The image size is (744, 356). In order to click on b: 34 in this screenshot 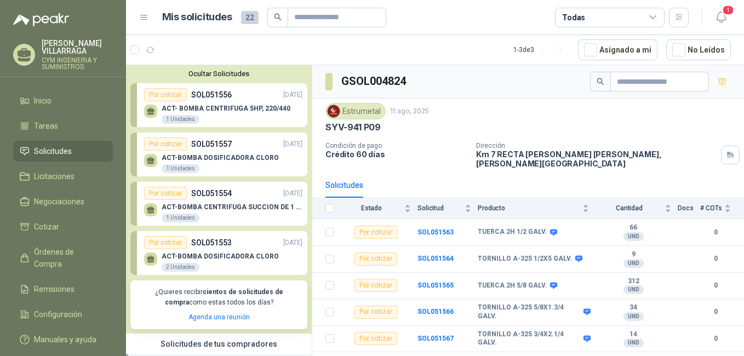, I will do `click(633, 308)`.